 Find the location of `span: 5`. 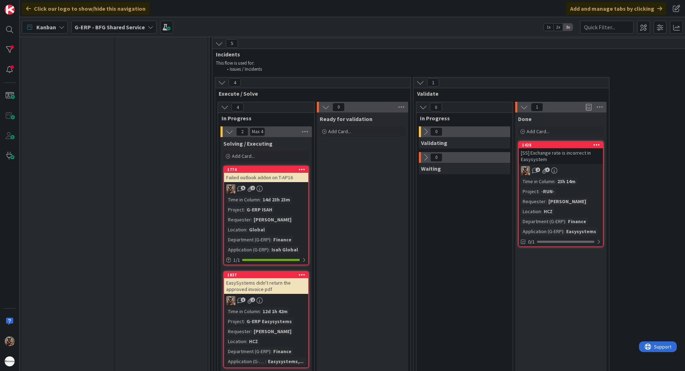

span: 5 is located at coordinates (232, 44).